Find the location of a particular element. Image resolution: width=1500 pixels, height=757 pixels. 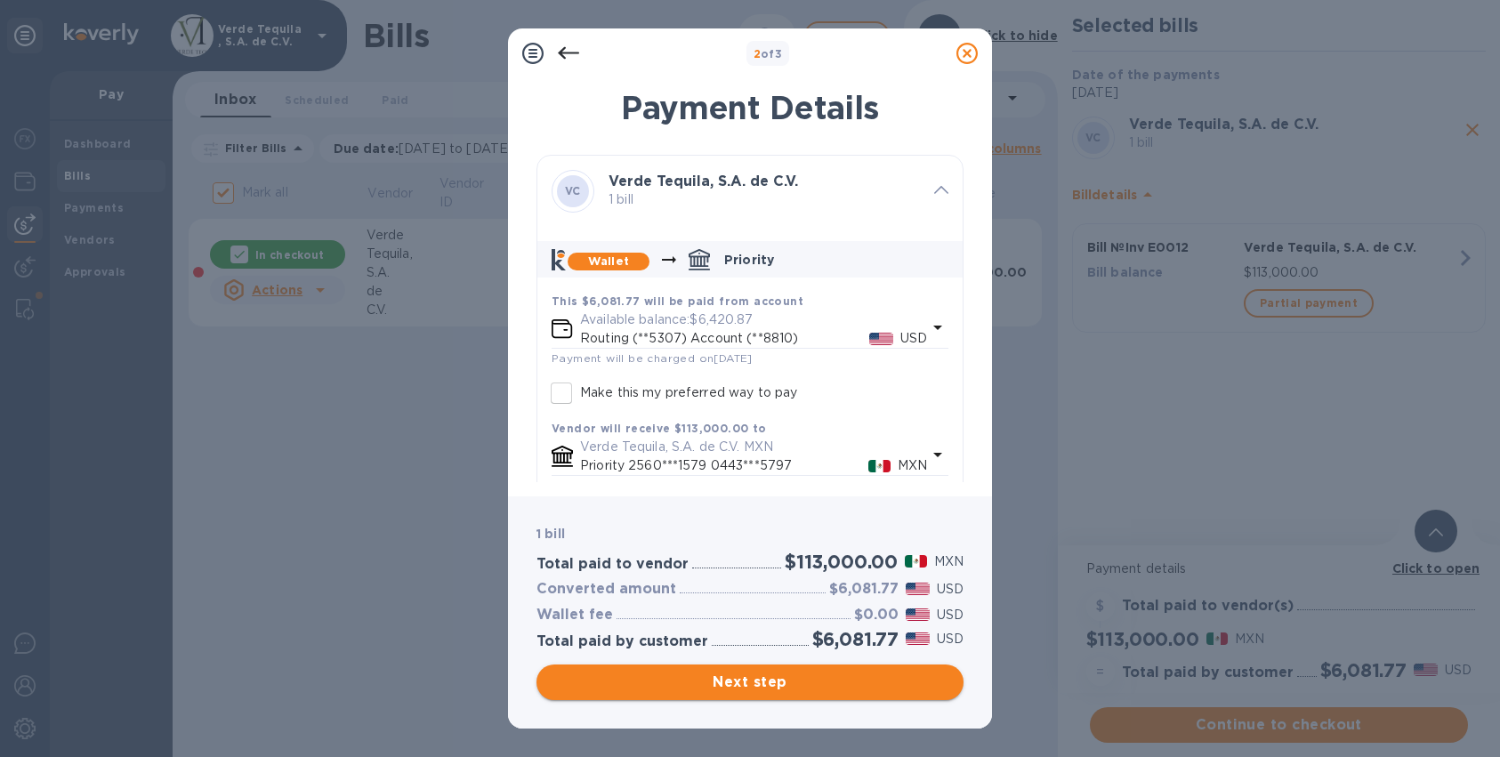

p: Verde Tequila, S.A. de C.V. MXN is located at coordinates (753, 447).